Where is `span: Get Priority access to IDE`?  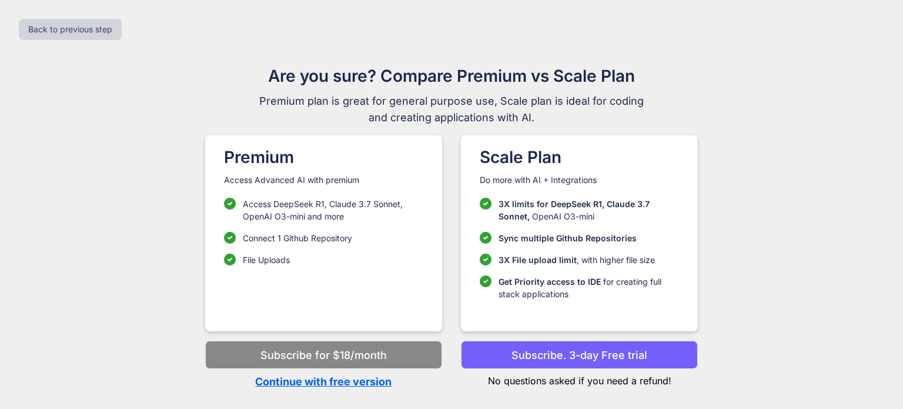
span: Get Priority access to IDE is located at coordinates (550, 281).